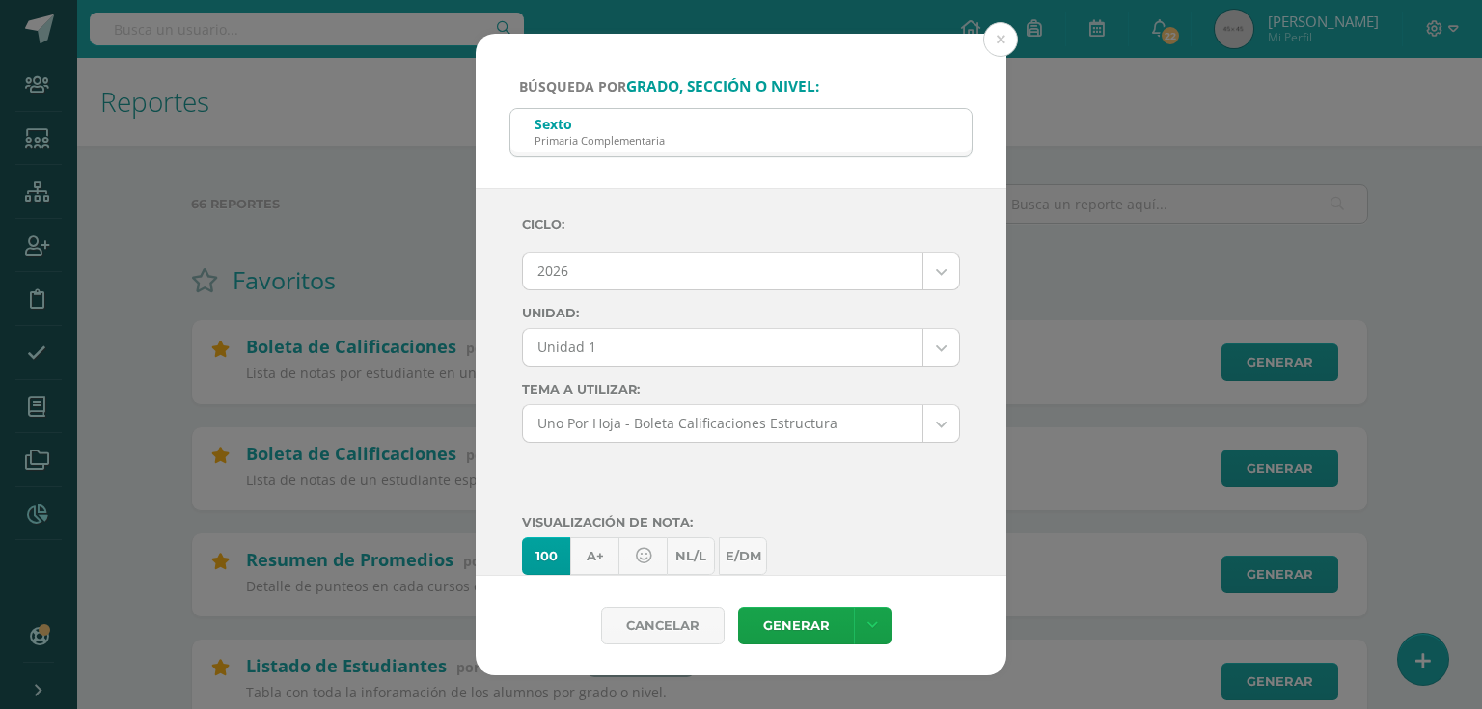 This screenshot has height=709, width=1482. Describe the element at coordinates (741, 132) in the screenshot. I see `input: ej. Primero primaria, etc.` at that location.